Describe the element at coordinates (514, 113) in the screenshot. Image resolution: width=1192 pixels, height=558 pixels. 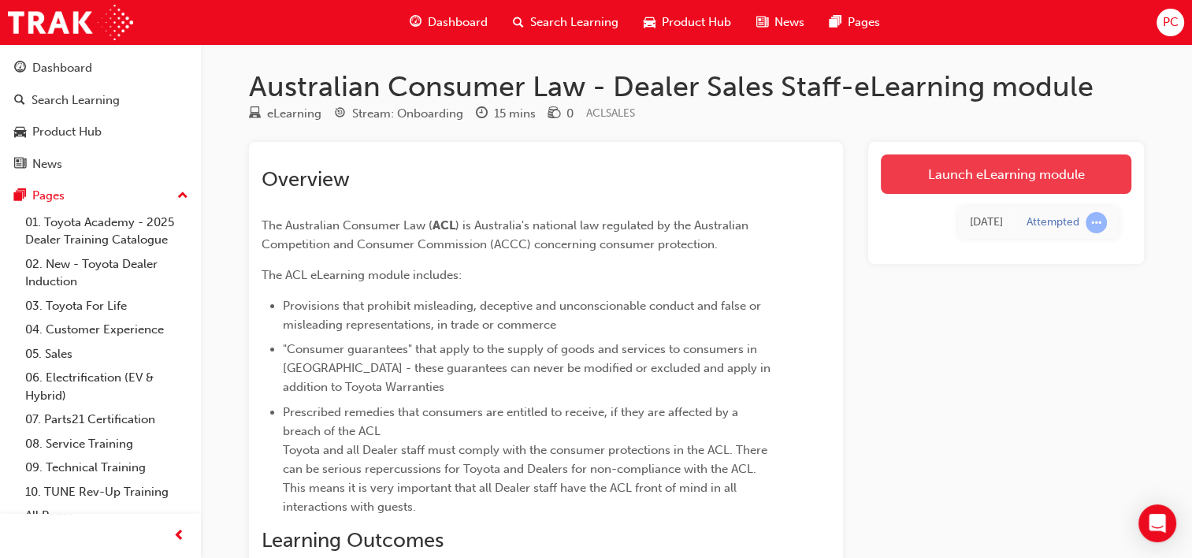
I see `div: 15 mins` at that location.